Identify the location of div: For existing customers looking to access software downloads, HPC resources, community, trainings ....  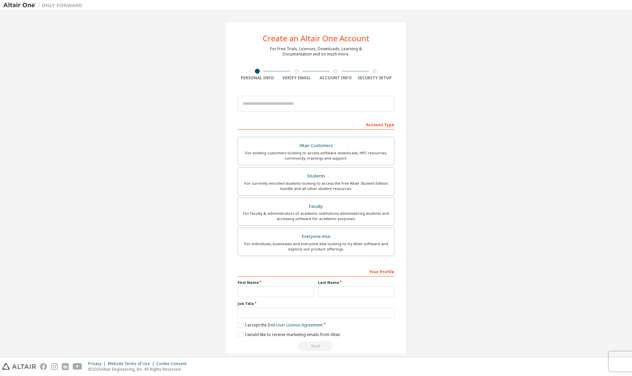
(316, 156).